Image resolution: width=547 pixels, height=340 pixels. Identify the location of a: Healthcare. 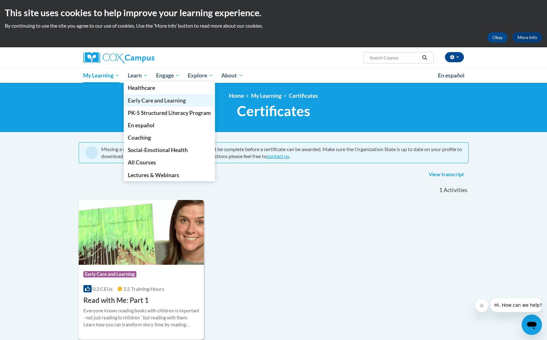
(169, 88).